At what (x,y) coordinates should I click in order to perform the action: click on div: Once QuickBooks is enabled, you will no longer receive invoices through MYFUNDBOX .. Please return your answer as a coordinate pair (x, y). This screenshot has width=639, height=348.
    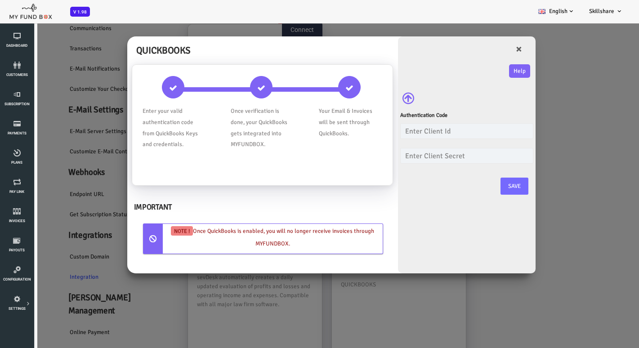
    Looking at the image, I should click on (237, 216).